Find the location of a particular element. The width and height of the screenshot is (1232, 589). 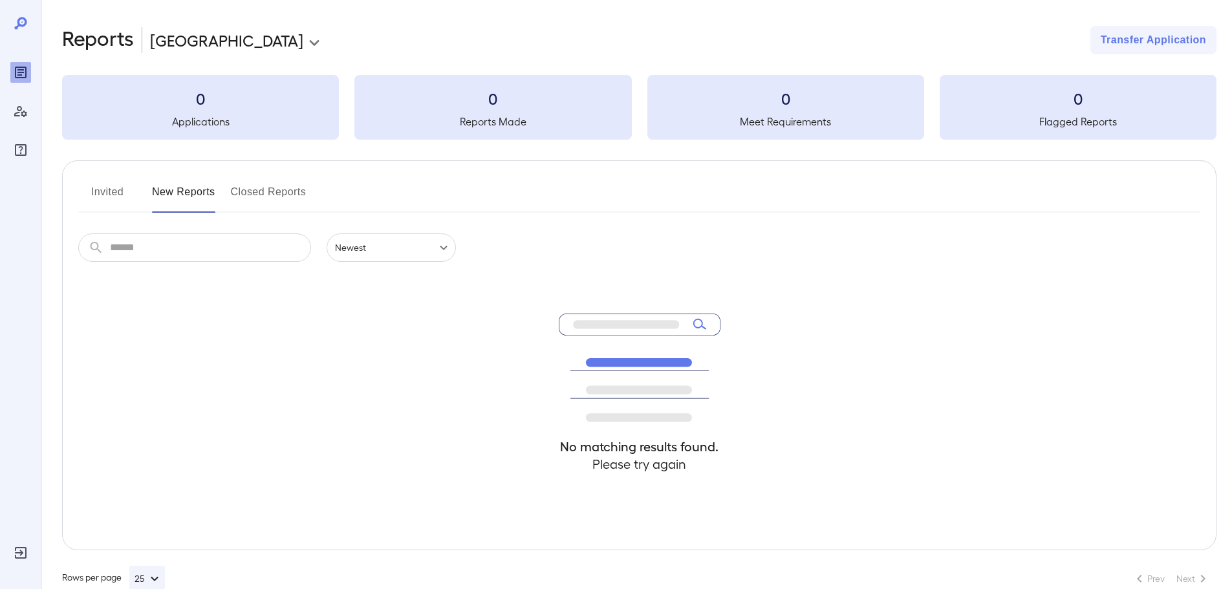

h4: Please try again is located at coordinates (640, 464).